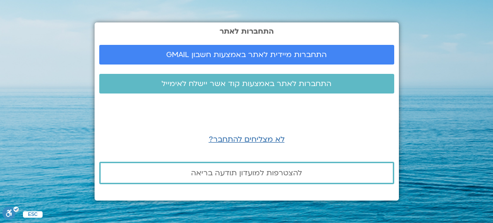  What do you see at coordinates (247, 140) in the screenshot?
I see `span: לא מצליחים להתחבר?` at bounding box center [247, 140].